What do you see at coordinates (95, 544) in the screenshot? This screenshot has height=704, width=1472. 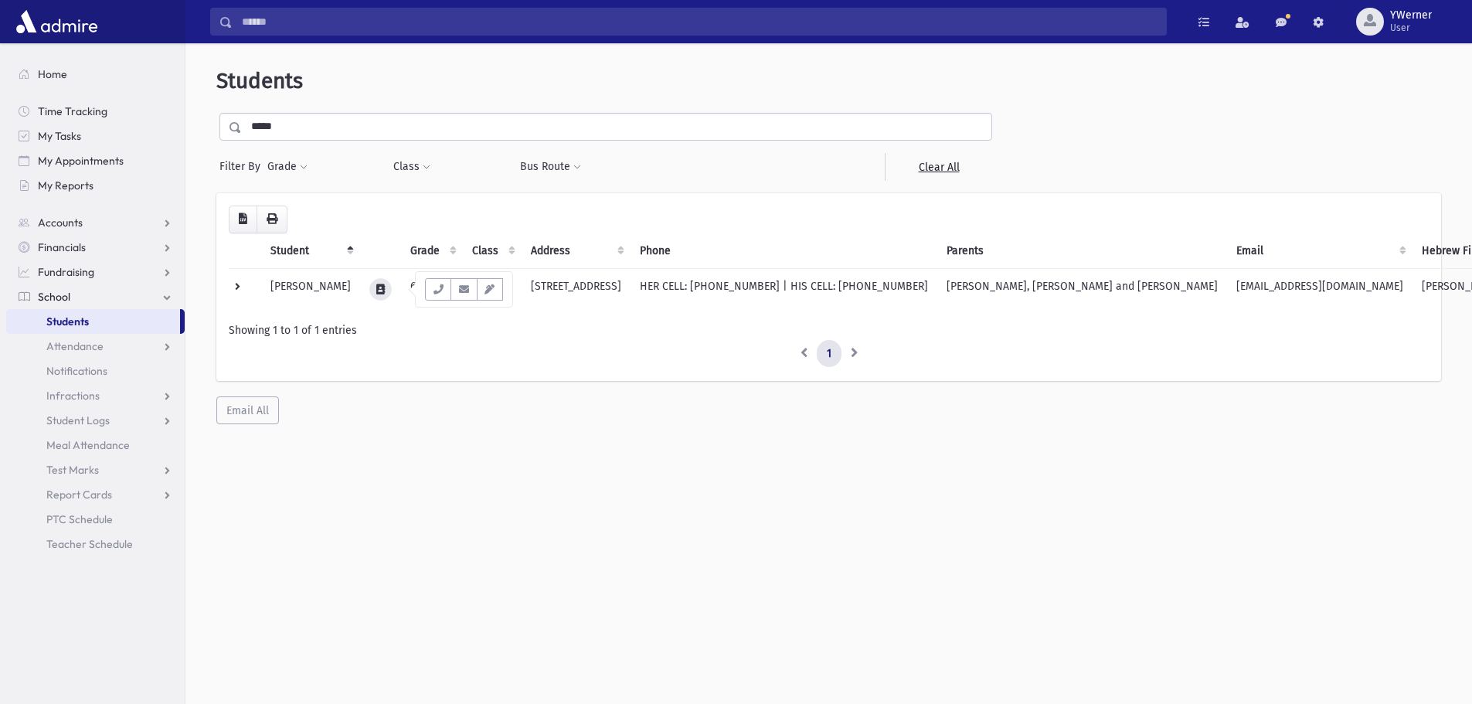 I see `a: Teacher Schedule` at bounding box center [95, 544].